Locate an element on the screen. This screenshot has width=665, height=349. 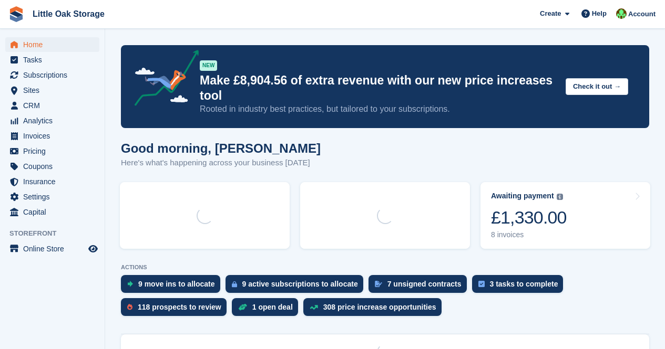
span: Tasks is located at coordinates (55, 60).